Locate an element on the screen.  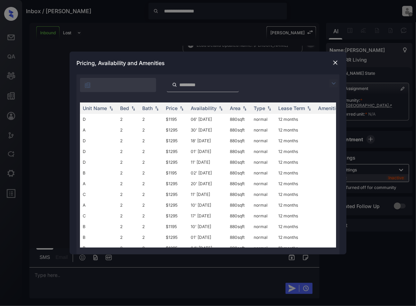
div: Amenities is located at coordinates (330, 108).